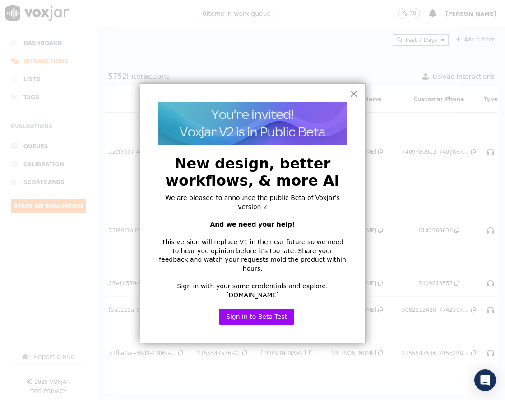 This screenshot has height=400, width=505. I want to click on p: We are pleased to announce the public Beta of Voxjar's version 2, so click(253, 202).